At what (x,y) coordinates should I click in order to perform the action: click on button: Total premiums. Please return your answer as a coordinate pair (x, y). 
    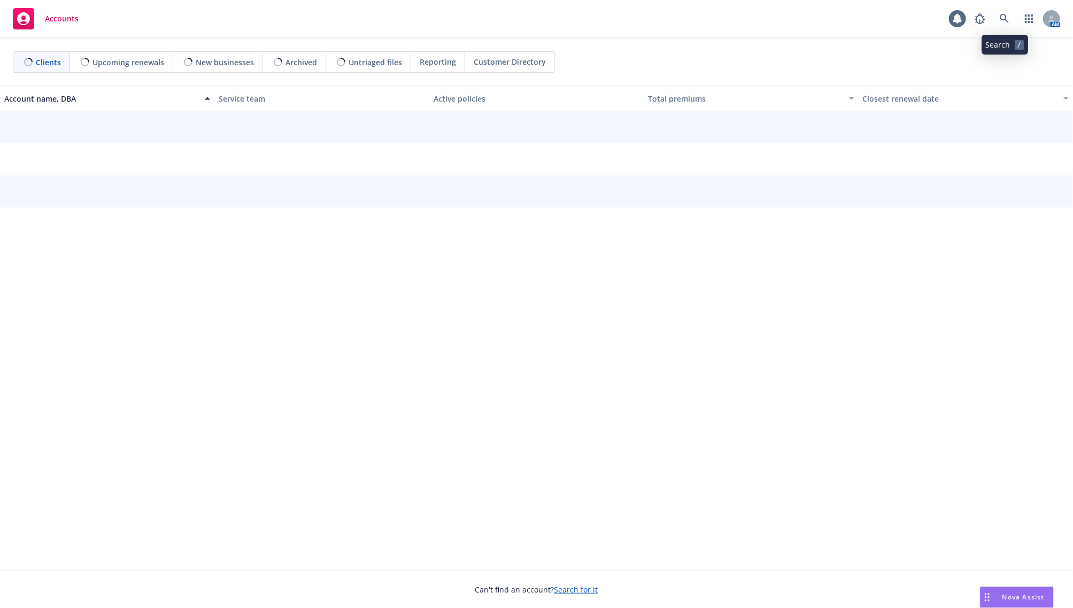
    Looking at the image, I should click on (751, 98).